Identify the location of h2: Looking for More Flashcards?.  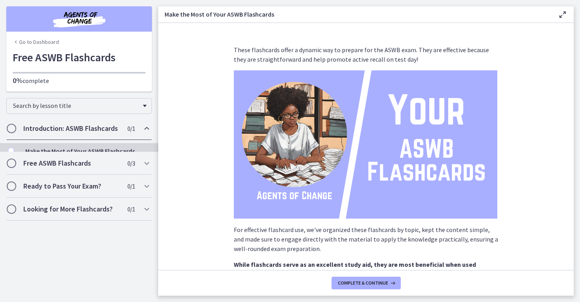
(72, 209).